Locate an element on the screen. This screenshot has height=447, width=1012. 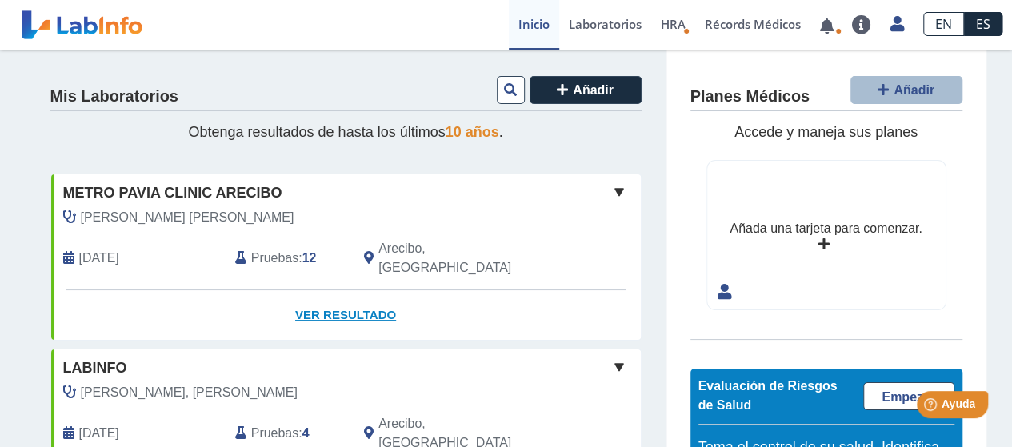
span: HRA is located at coordinates (673, 24).